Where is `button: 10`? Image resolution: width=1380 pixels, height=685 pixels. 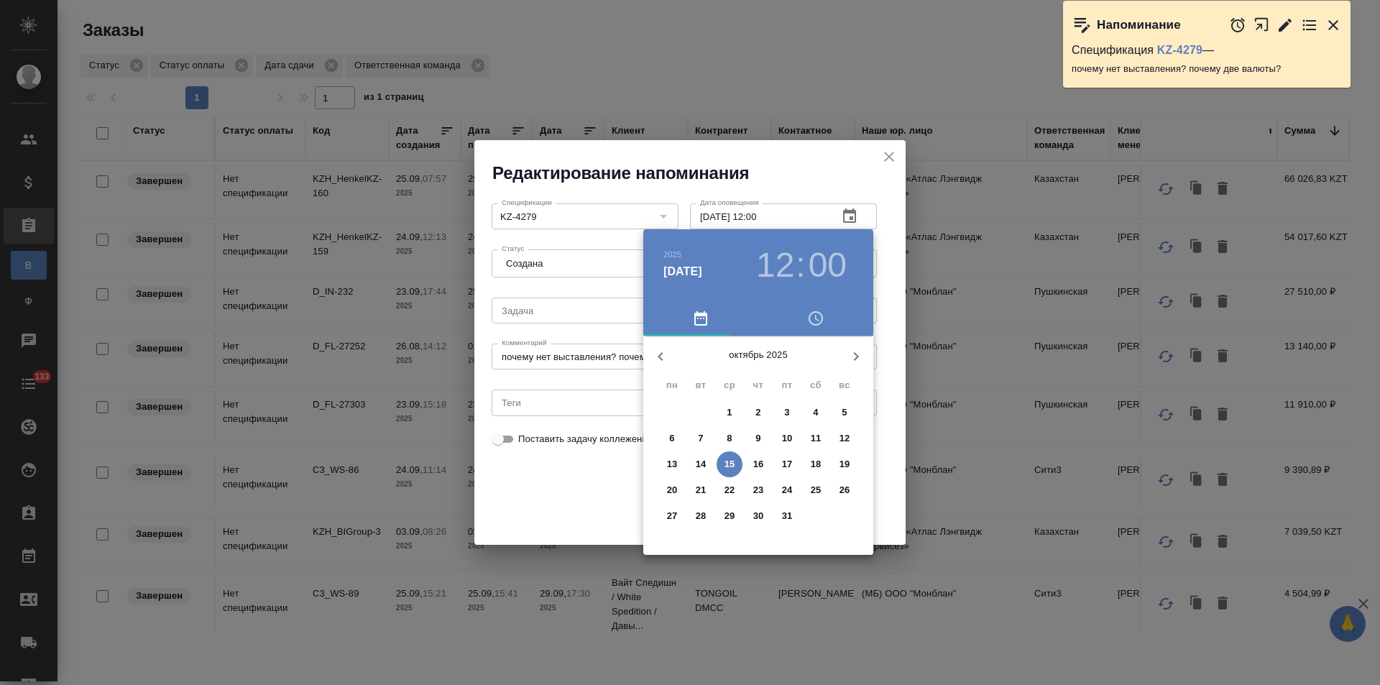
button: 10 is located at coordinates (787, 438).